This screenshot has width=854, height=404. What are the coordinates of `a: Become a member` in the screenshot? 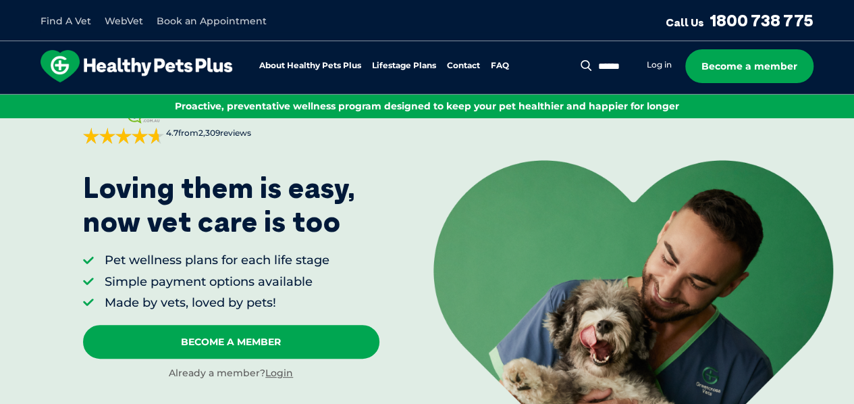 It's located at (750, 66).